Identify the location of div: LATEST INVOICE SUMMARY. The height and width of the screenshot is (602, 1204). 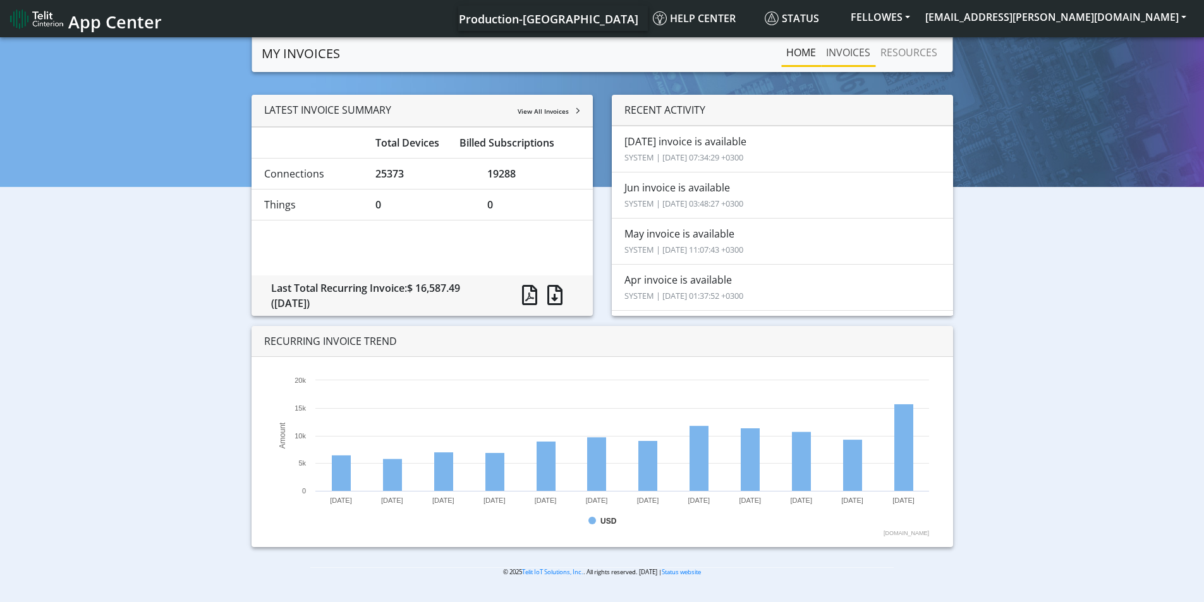
(422, 111).